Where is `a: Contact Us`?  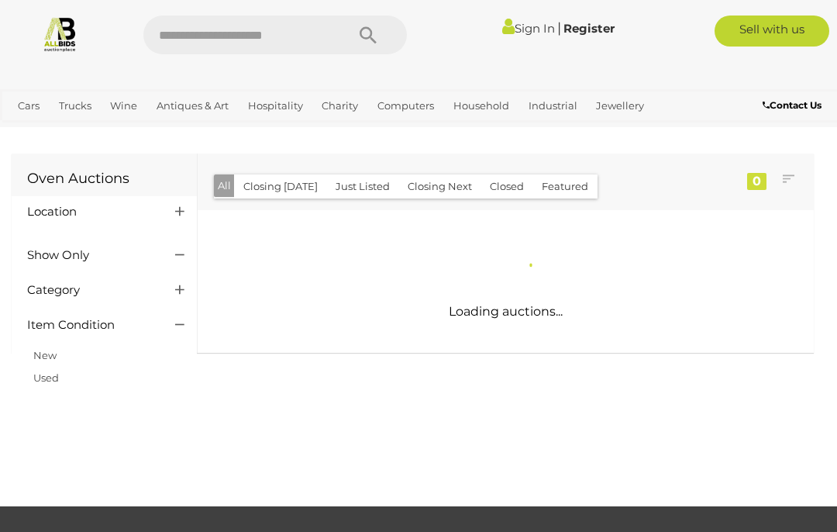
a: Contact Us is located at coordinates (793, 105).